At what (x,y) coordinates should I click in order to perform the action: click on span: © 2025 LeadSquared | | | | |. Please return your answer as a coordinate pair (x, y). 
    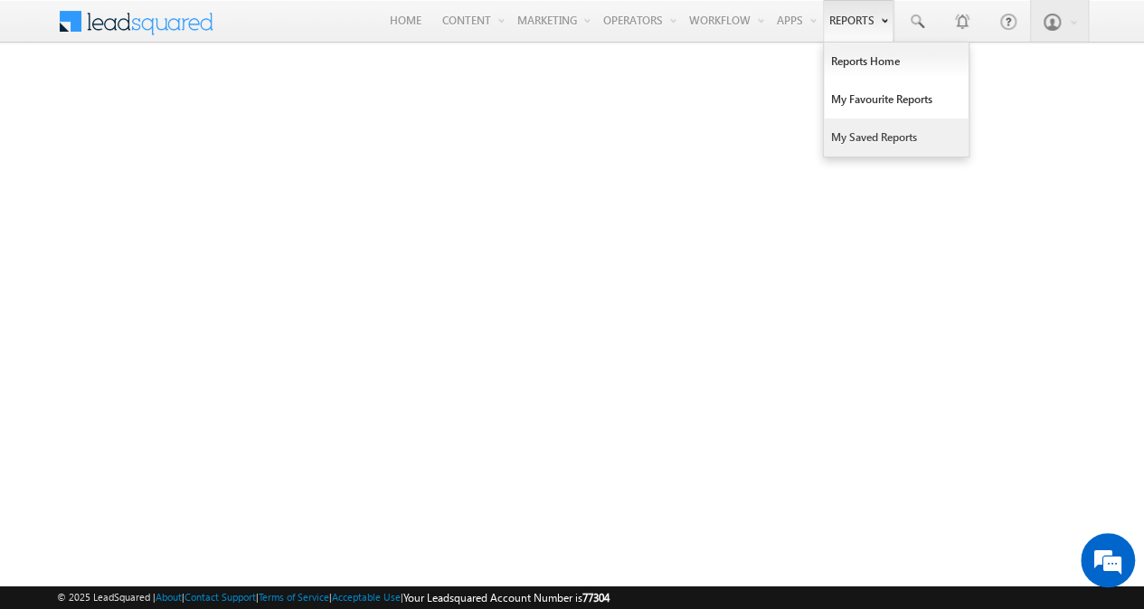
    Looking at the image, I should click on (333, 597).